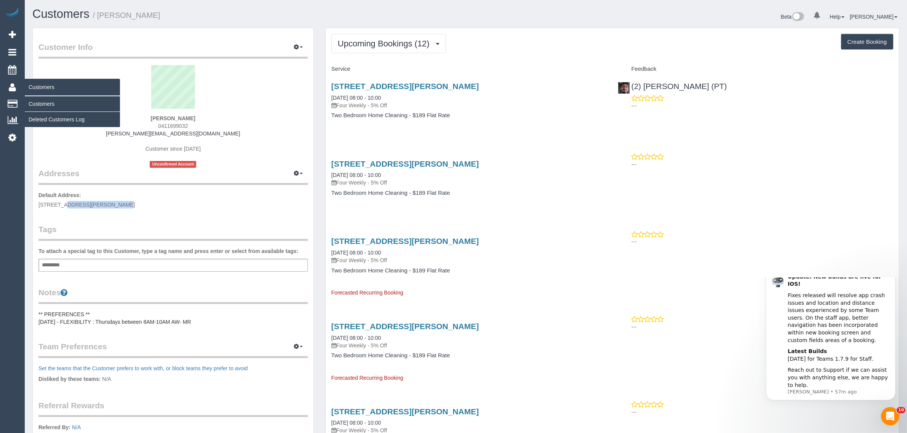  What do you see at coordinates (12, 13) in the screenshot?
I see `a: Automaid Logo` at bounding box center [12, 13].